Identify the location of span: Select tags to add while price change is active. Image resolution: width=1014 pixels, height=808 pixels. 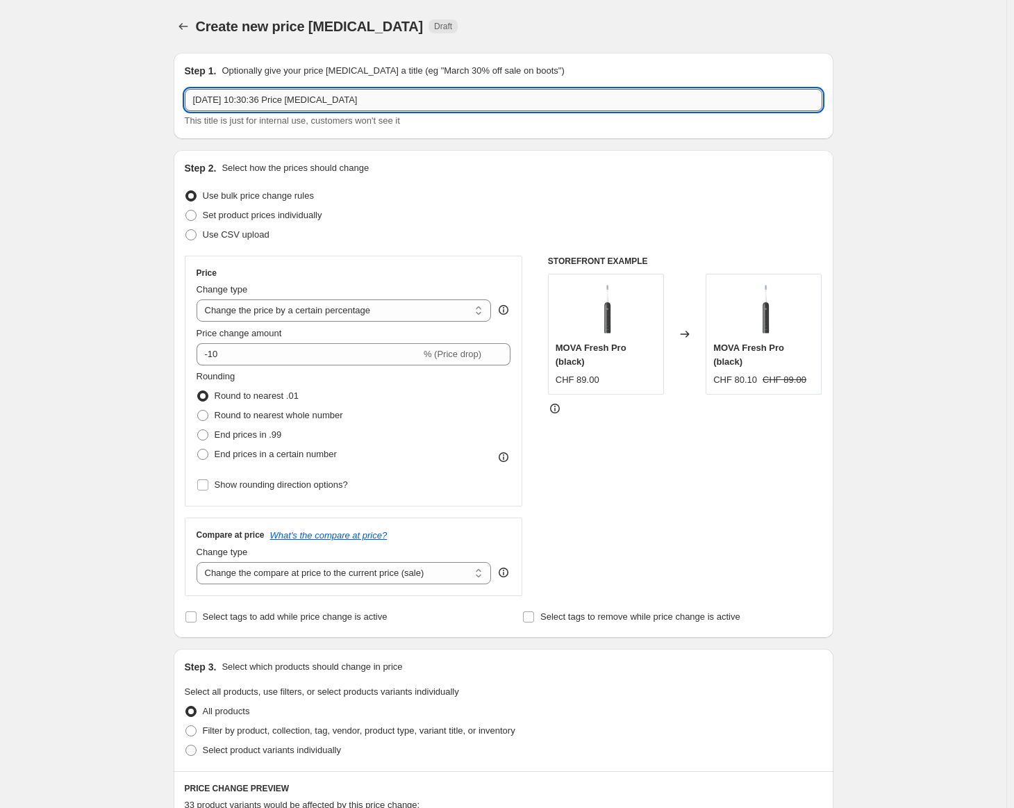
(295, 616).